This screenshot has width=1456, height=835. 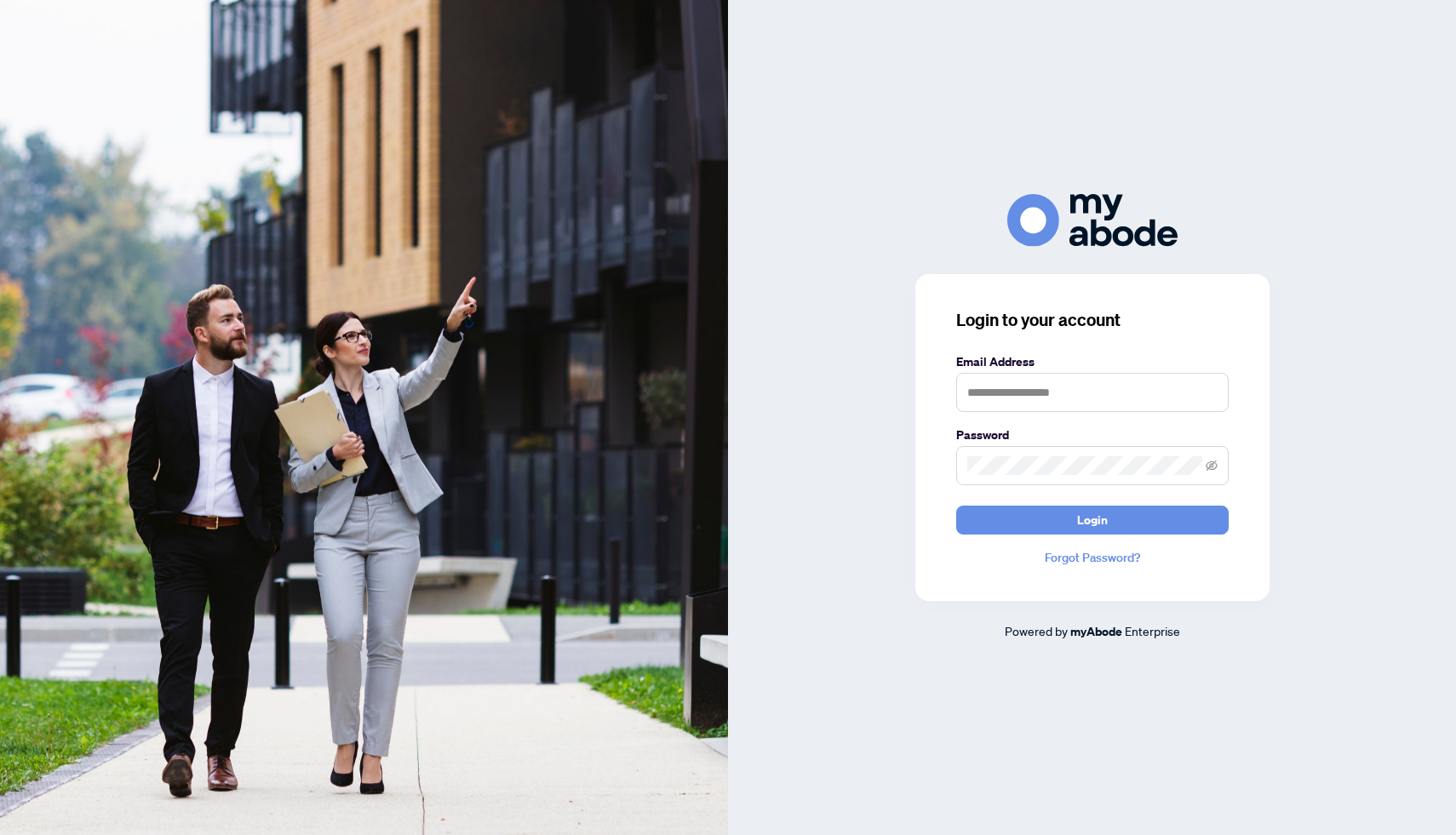 I want to click on span: Login, so click(x=1093, y=520).